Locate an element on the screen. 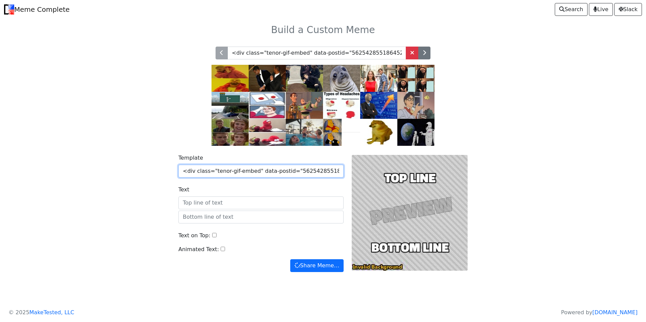 The width and height of the screenshot is (646, 322). img: buzz.jpg is located at coordinates (305, 105).